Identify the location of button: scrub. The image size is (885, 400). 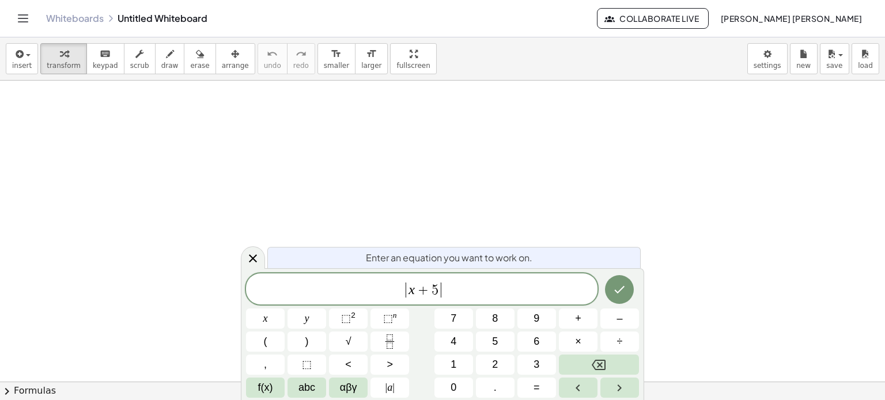
(139, 59).